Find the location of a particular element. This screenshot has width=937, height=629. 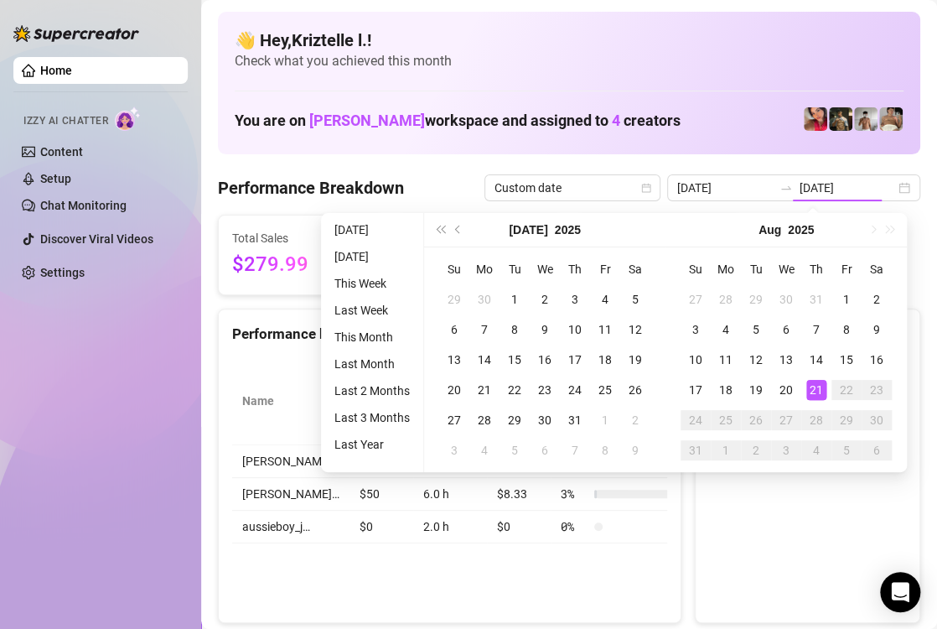

span: 4 is located at coordinates (616, 120).